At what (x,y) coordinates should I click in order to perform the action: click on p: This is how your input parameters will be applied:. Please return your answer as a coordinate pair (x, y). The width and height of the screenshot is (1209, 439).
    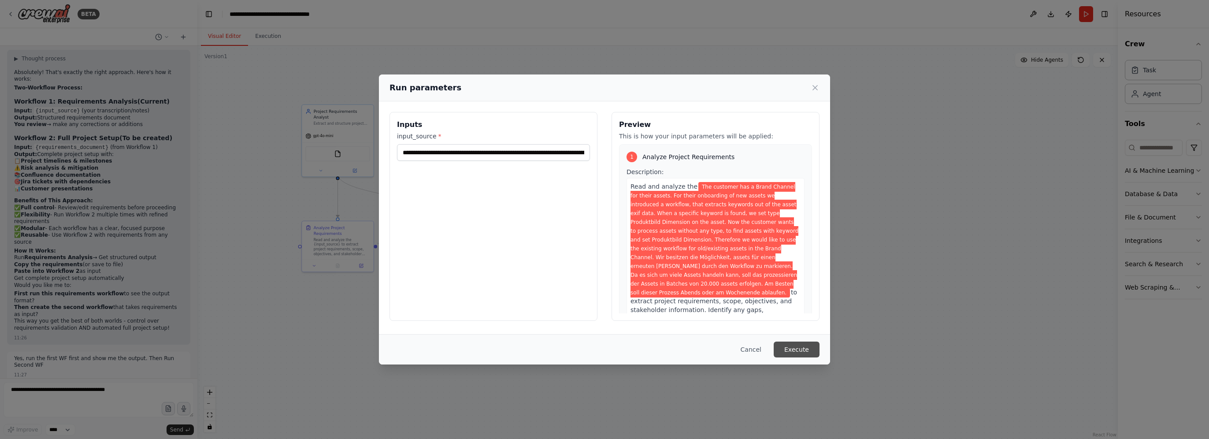
    Looking at the image, I should click on (716, 136).